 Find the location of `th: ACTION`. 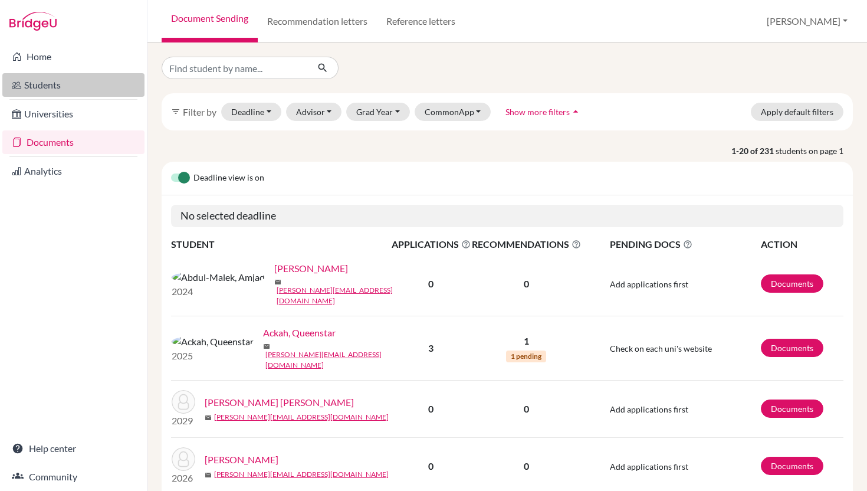

th: ACTION is located at coordinates (801, 244).